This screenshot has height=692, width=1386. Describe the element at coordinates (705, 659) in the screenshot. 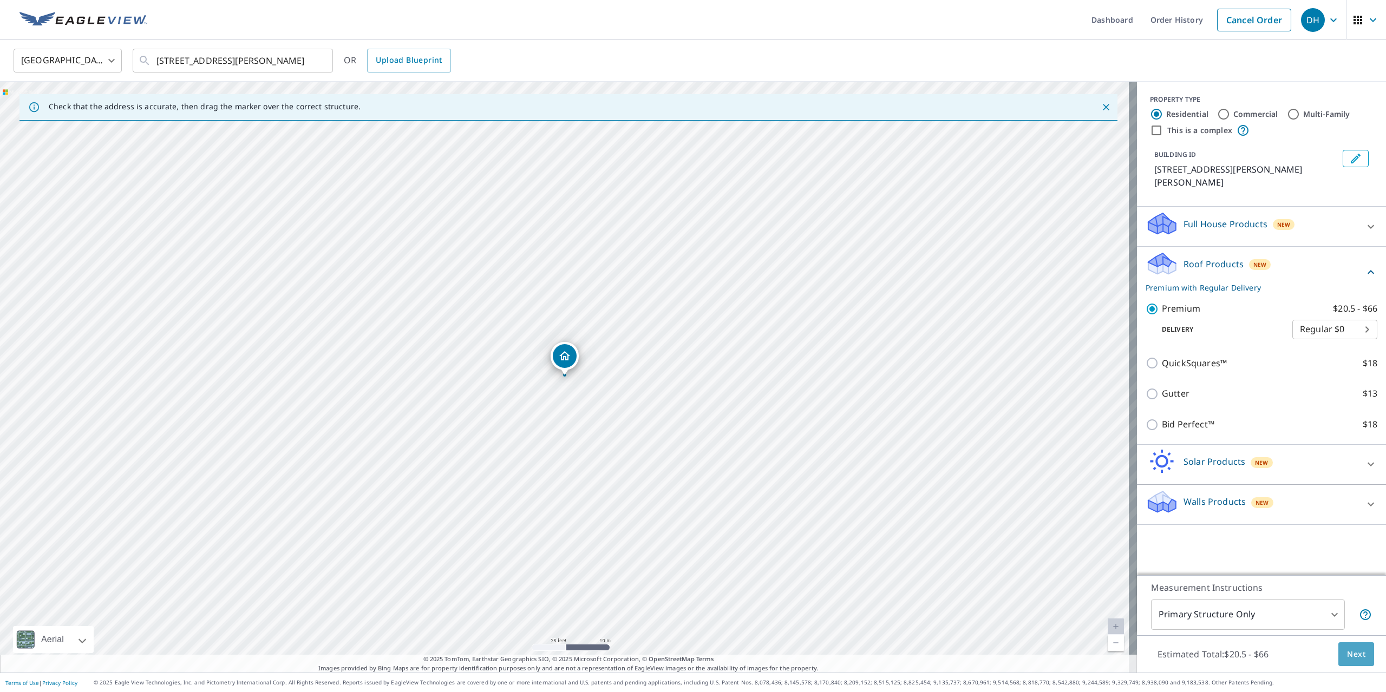

I see `a: Terms` at that location.